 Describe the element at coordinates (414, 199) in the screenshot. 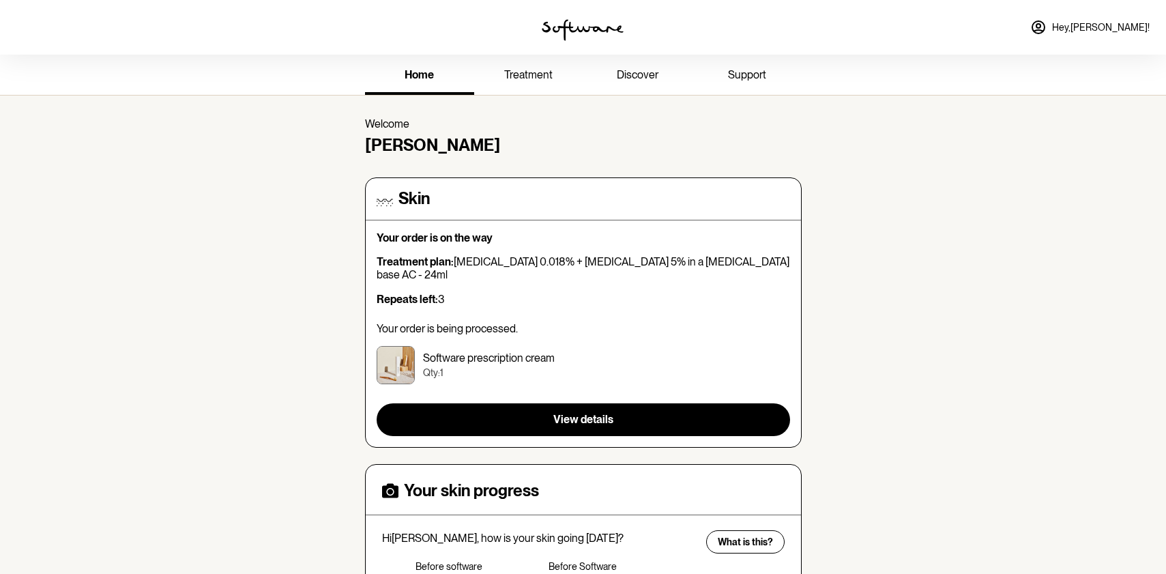

I see `h4: Skin` at that location.